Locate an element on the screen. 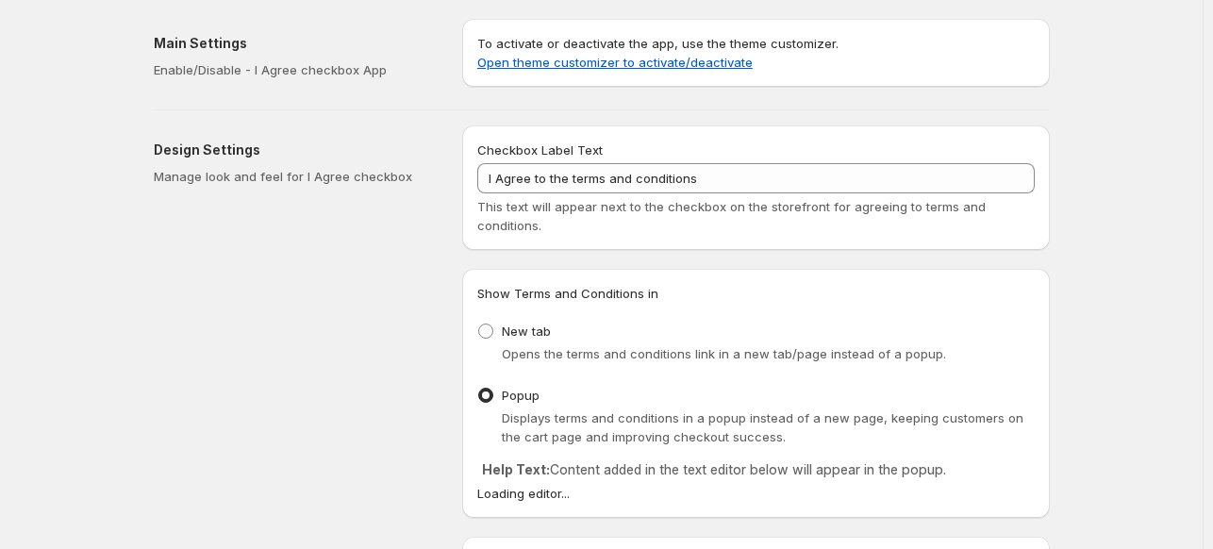  span: Checkbox Label Text is located at coordinates (540, 150).